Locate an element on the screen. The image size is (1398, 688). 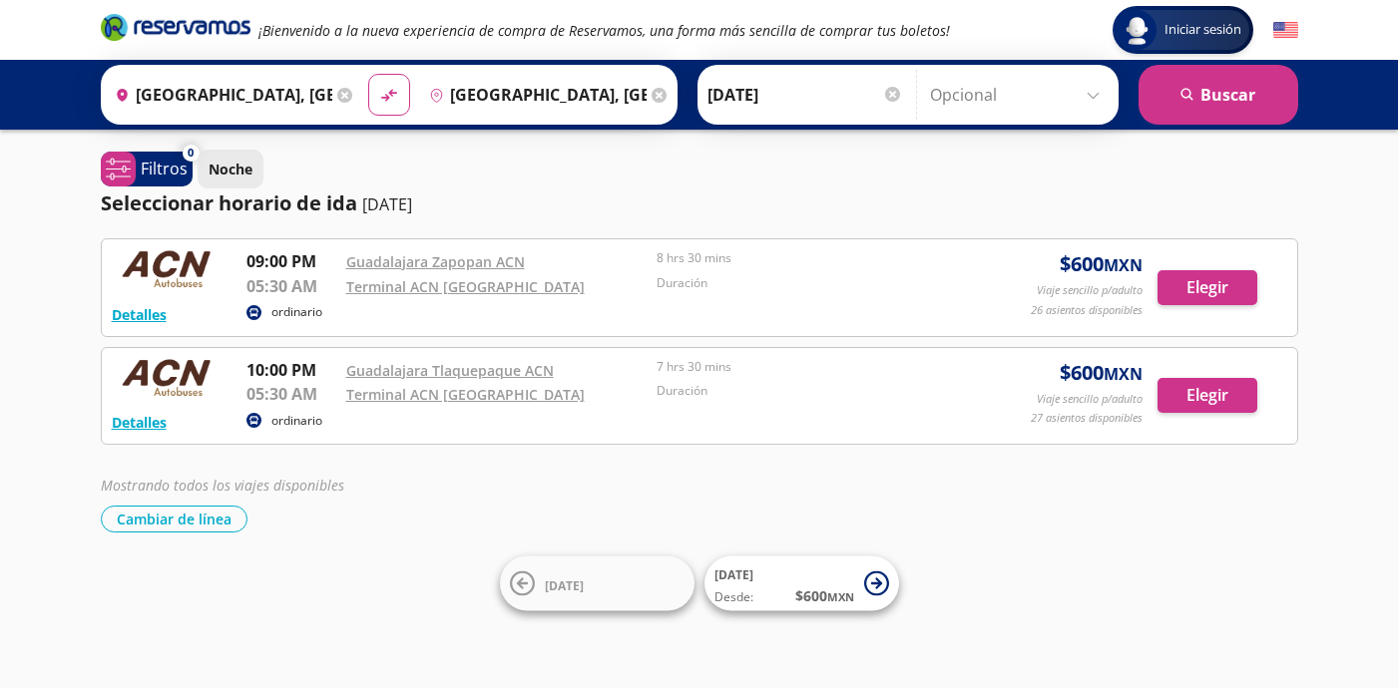
em: Mostrando todos los viajes disponibles is located at coordinates (222, 485).